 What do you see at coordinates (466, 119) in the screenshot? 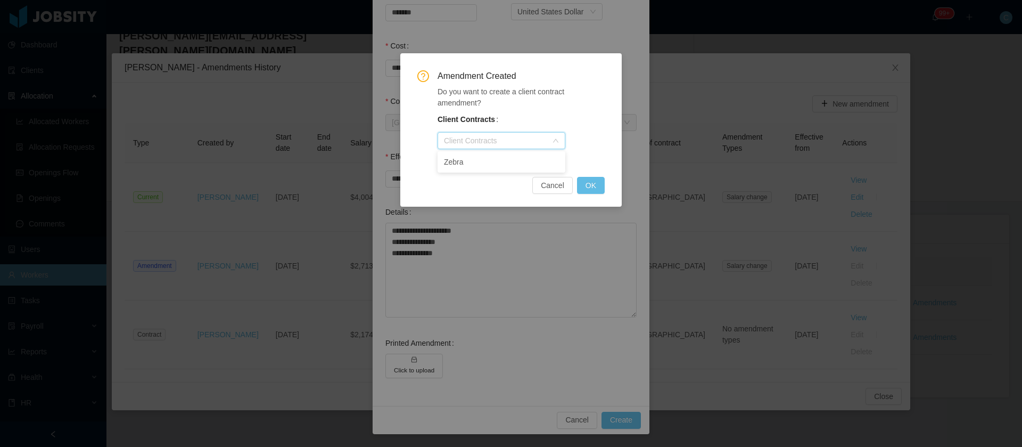
I see `b: Client Contracts` at bounding box center [466, 119].